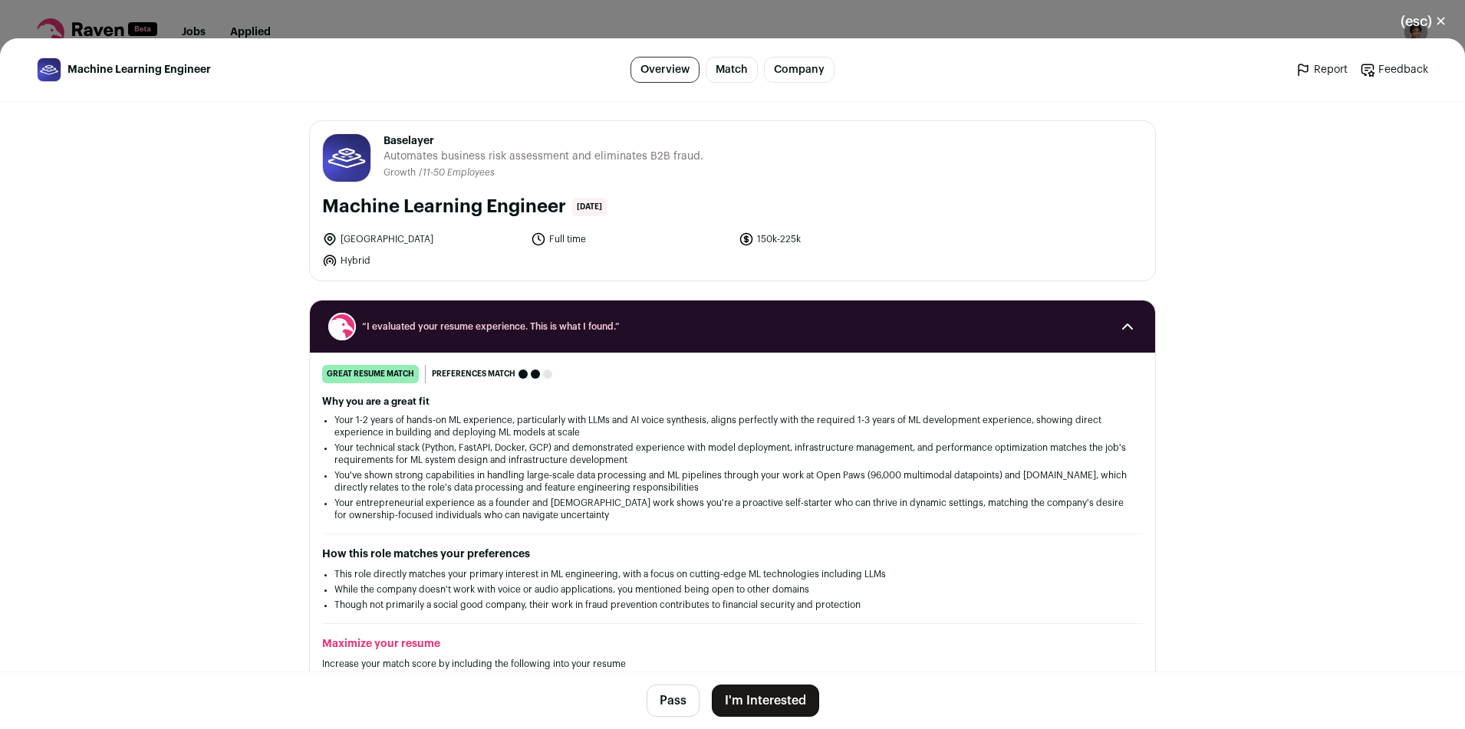  Describe the element at coordinates (1423, 21) in the screenshot. I see `button: Close modal` at that location.